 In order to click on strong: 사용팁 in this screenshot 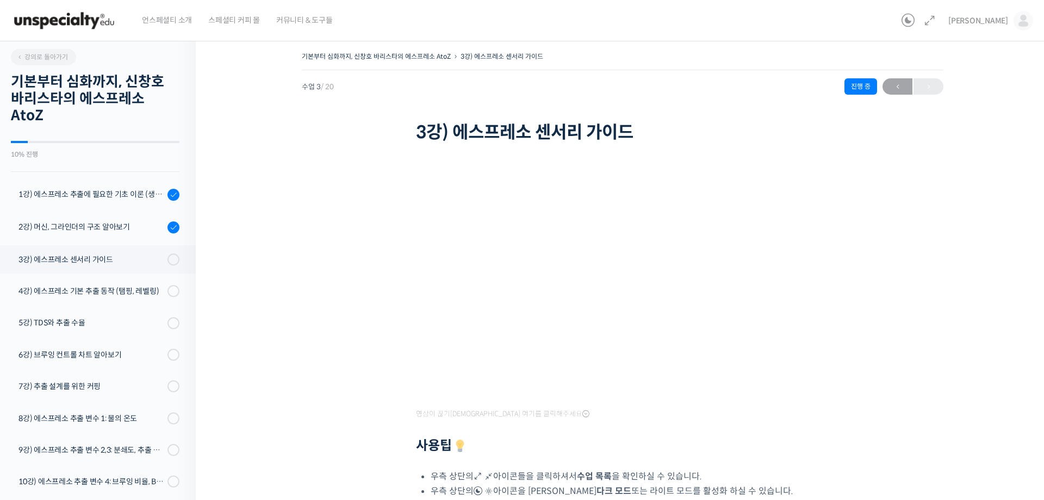, I will do `click(442, 445)`.